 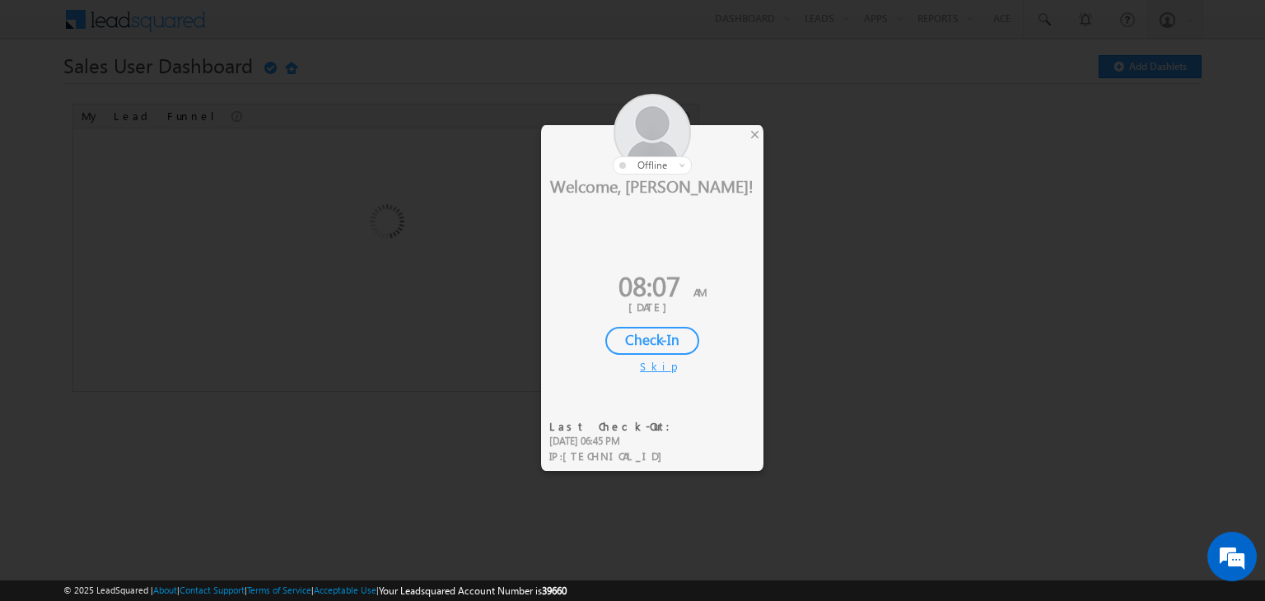 I want to click on span: 08:07, so click(x=649, y=285).